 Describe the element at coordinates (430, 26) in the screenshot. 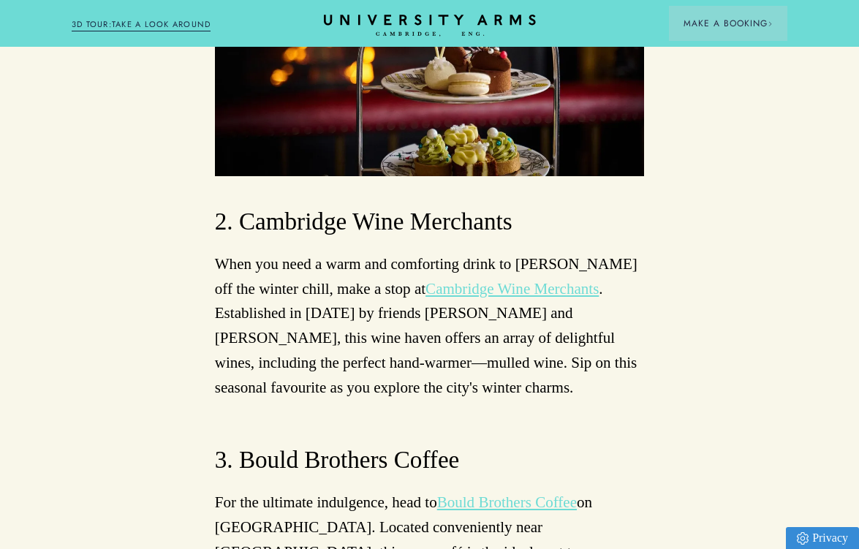

I see `a: Home` at that location.